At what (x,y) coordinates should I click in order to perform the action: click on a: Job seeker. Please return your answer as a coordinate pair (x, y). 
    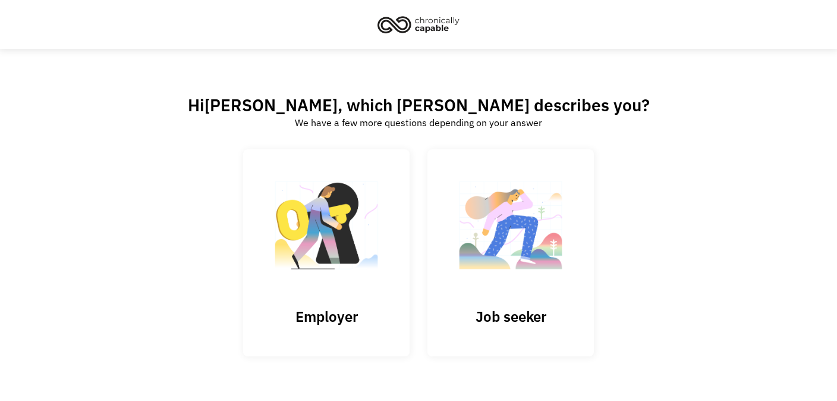
    Looking at the image, I should click on (511, 252).